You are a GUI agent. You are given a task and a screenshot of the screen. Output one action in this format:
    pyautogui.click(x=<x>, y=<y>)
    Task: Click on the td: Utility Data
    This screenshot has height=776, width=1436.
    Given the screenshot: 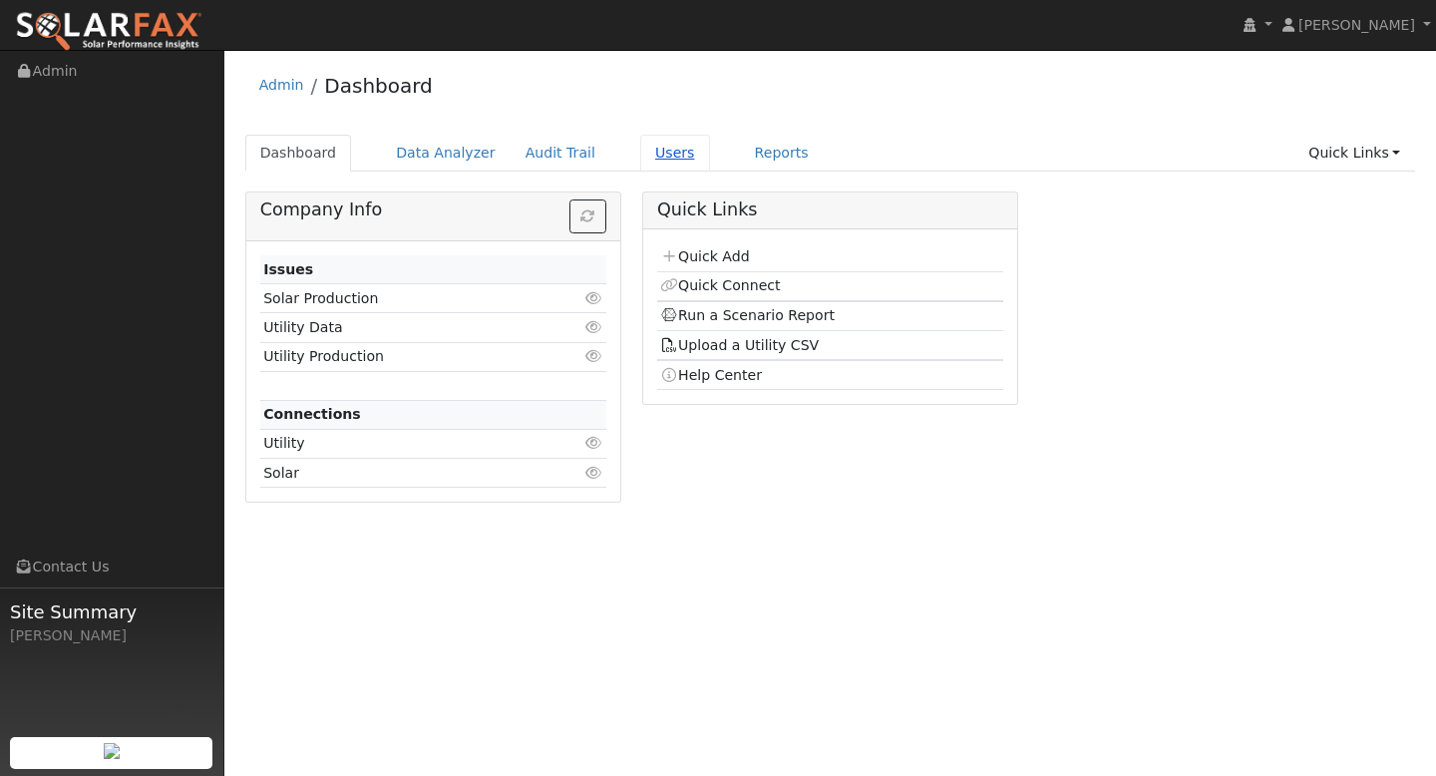 What is the action you would take?
    pyautogui.click(x=405, y=327)
    